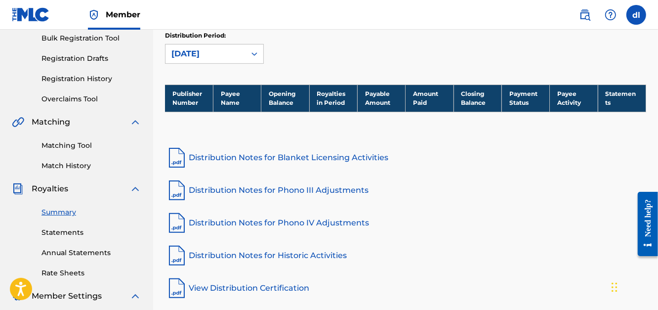  What do you see at coordinates (91, 145) in the screenshot?
I see `a: Matching Tool` at bounding box center [91, 145].